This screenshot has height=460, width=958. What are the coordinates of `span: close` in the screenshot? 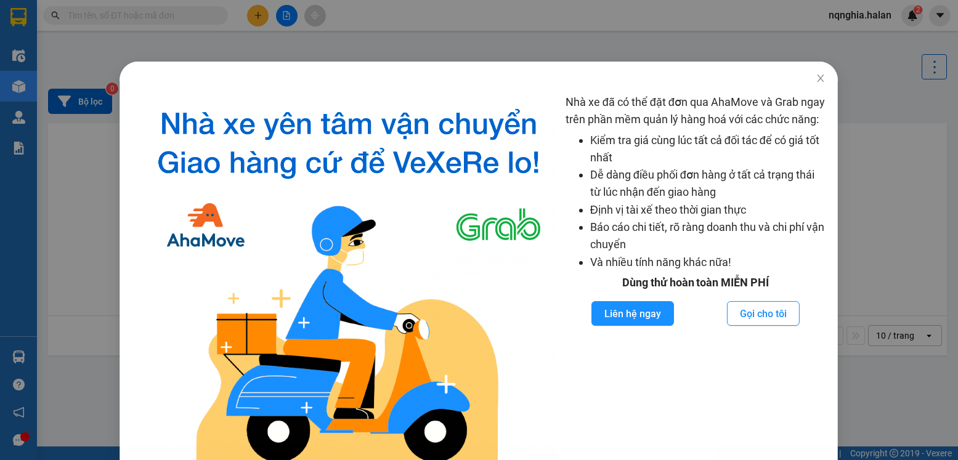 It's located at (822, 78).